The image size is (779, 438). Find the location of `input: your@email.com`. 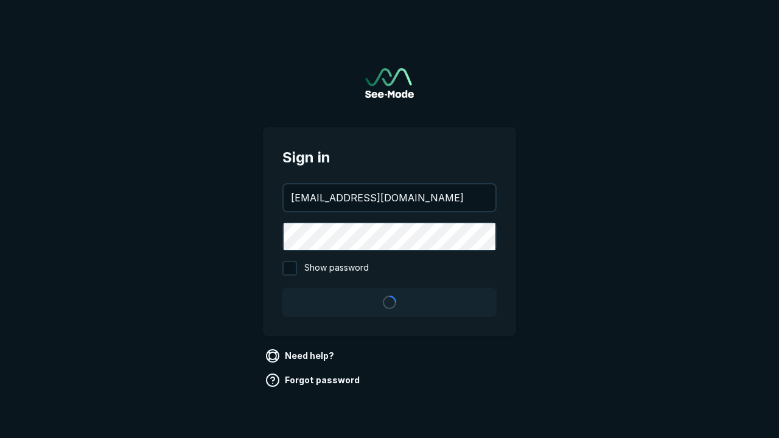

input: your@email.com is located at coordinates (390, 198).